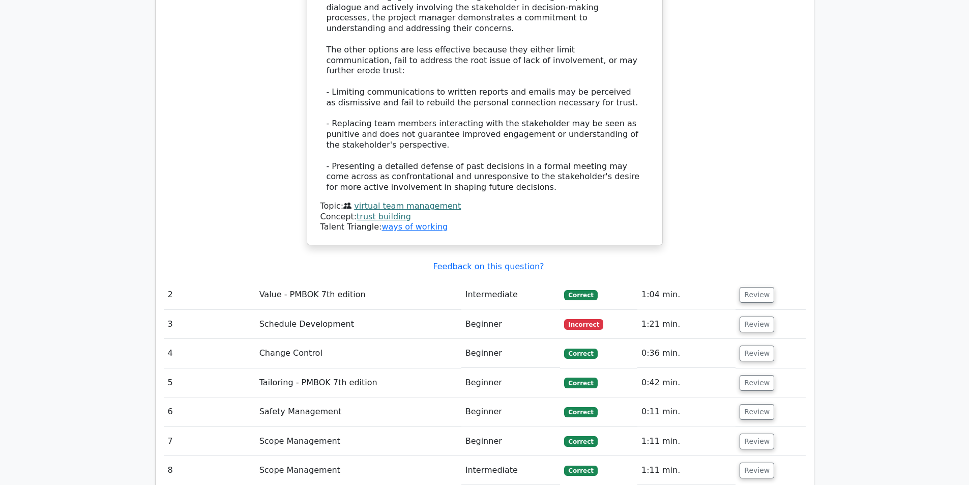 The width and height of the screenshot is (969, 485). What do you see at coordinates (485, 217) in the screenshot?
I see `div: Talent Triangle:` at bounding box center [485, 217].